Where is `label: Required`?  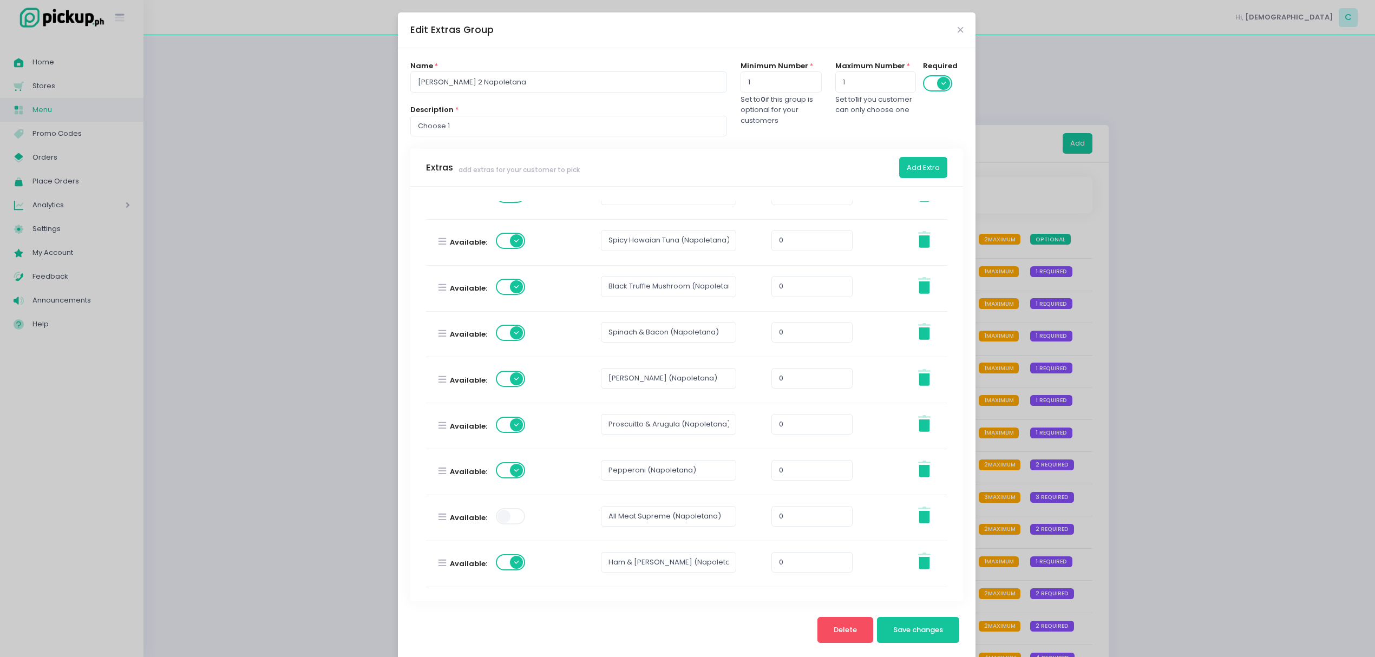
label: Required is located at coordinates (940, 66).